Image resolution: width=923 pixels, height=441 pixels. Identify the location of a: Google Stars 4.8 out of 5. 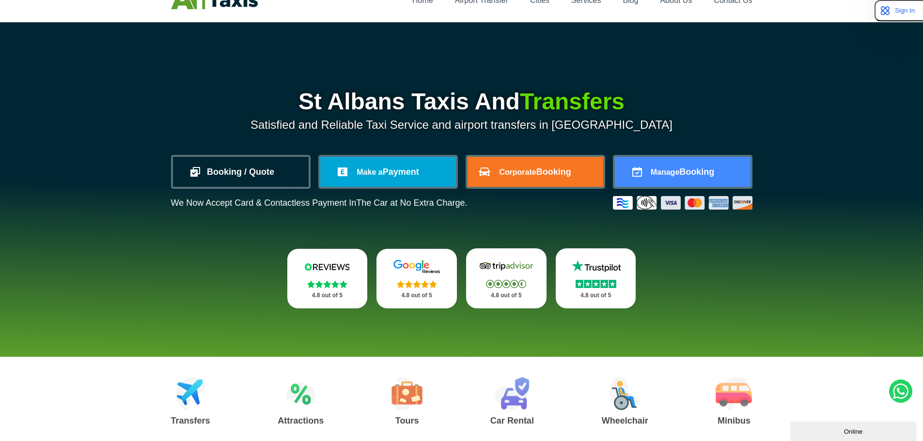
(417, 279).